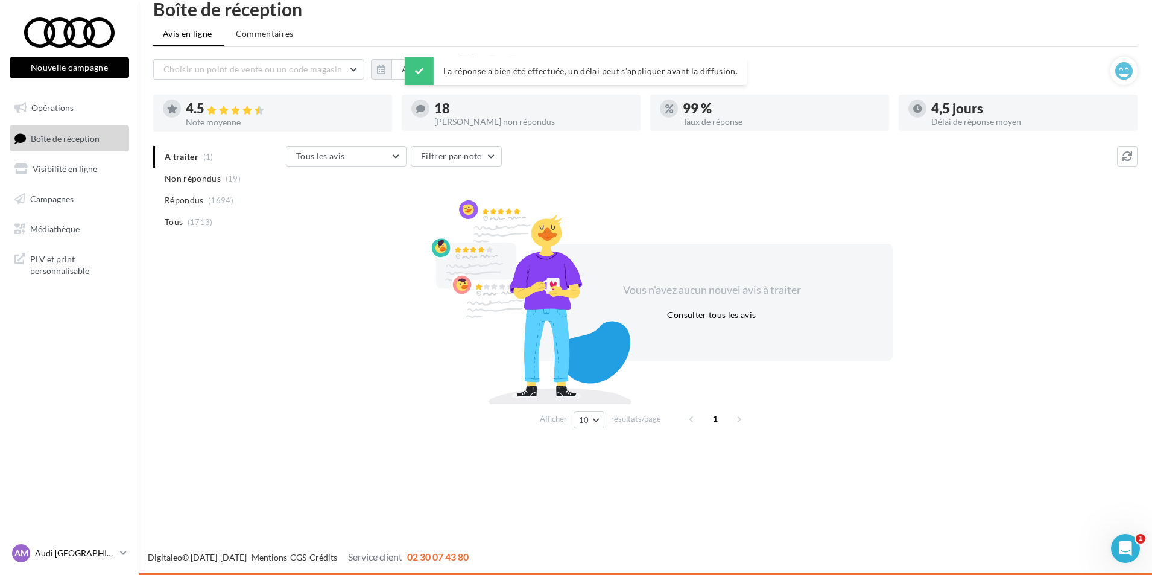 Image resolution: width=1152 pixels, height=575 pixels. Describe the element at coordinates (165, 557) in the screenshot. I see `a: Digitaleo` at that location.